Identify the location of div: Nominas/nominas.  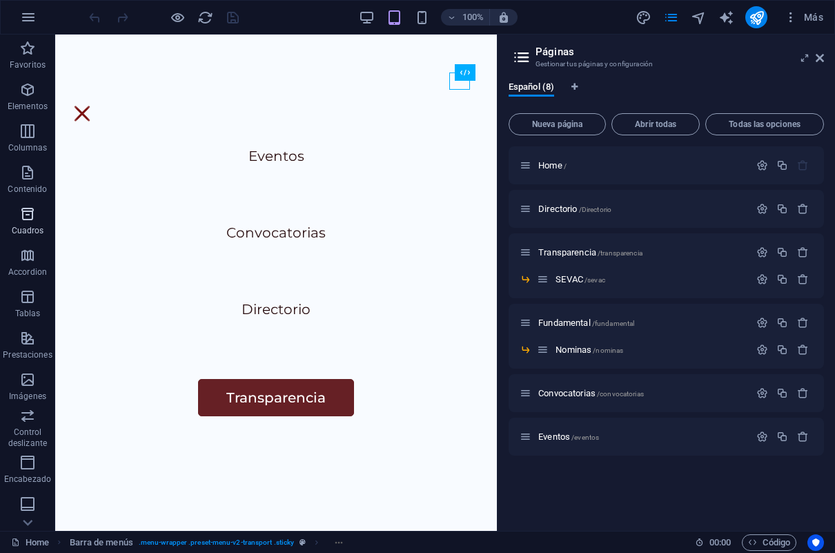
(650, 349).